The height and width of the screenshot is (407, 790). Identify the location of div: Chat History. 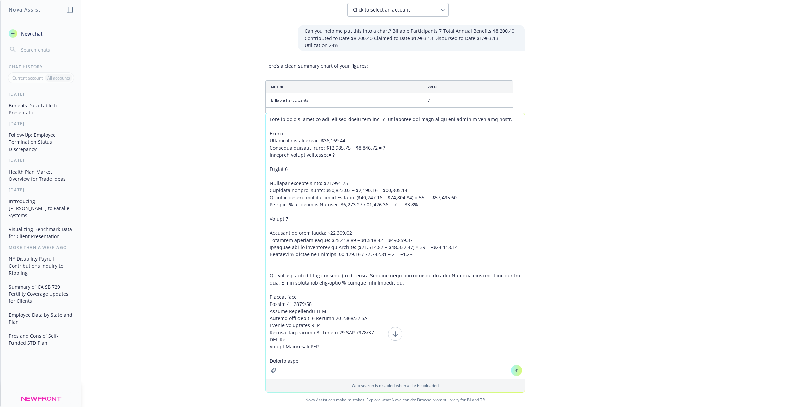
(41, 67).